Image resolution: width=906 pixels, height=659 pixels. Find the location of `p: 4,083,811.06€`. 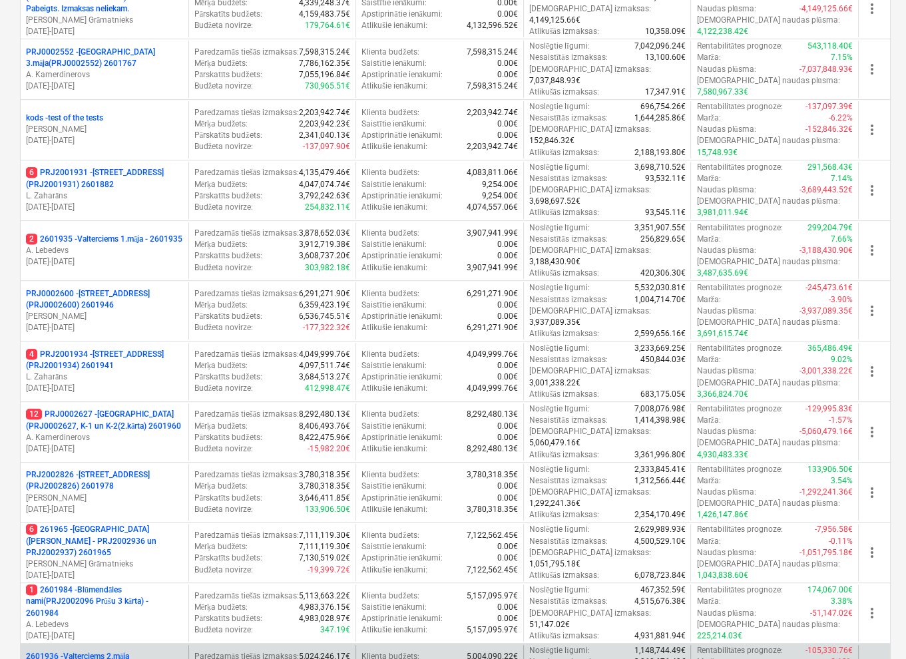

p: 4,083,811.06€ is located at coordinates (492, 172).